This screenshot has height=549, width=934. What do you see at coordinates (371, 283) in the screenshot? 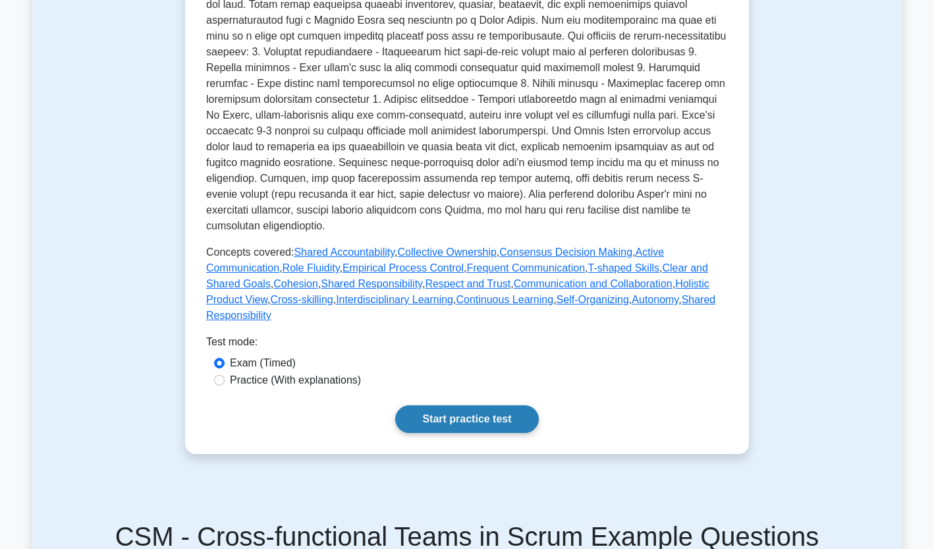
I see `a: Shared Responsibility` at bounding box center [371, 283].